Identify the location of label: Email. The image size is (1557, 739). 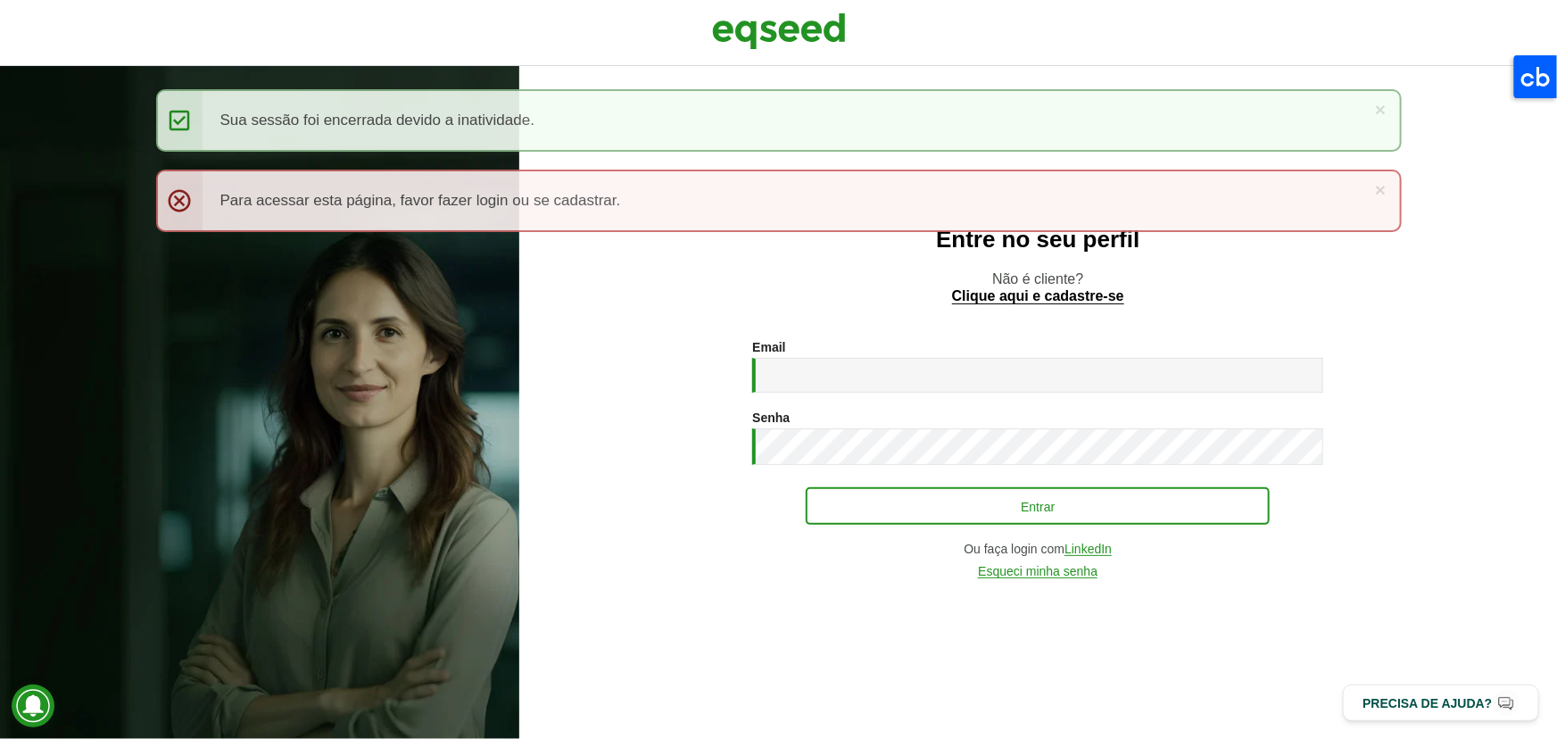
(768, 347).